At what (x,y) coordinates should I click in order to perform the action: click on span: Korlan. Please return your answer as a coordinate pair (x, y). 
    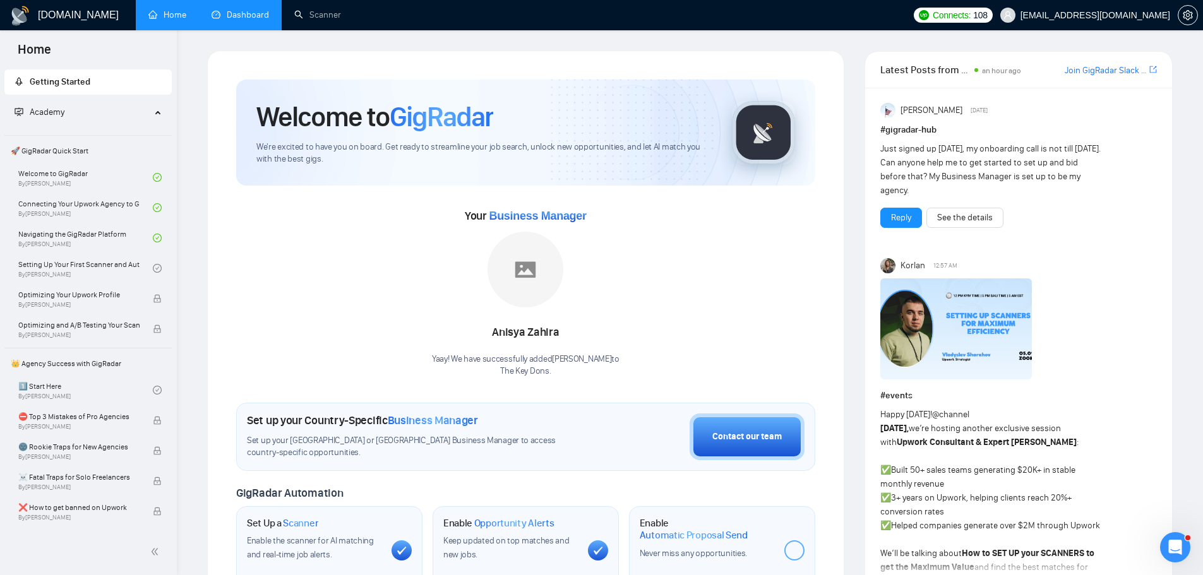
    Looking at the image, I should click on (912, 266).